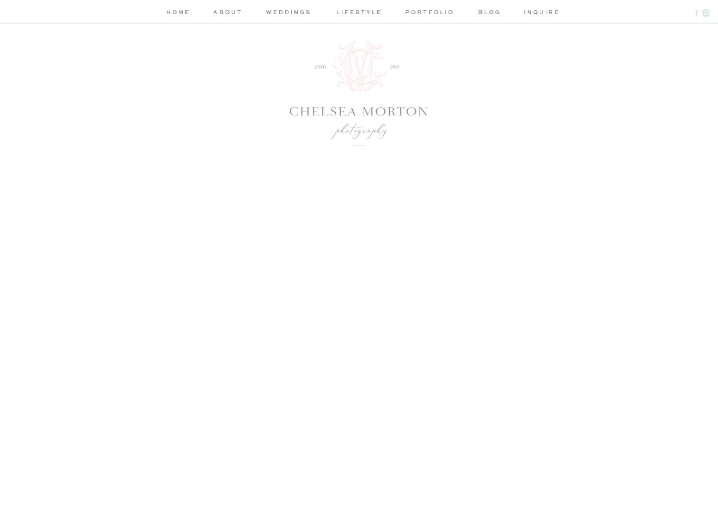 The image size is (718, 514). I want to click on nav: inquire, so click(539, 13).